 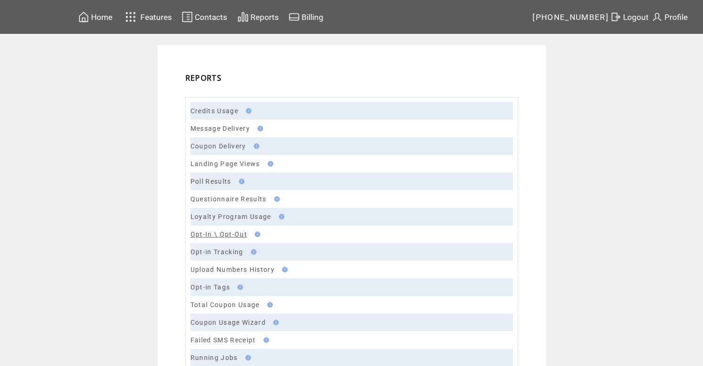 I want to click on span: REPORTS, so click(x=203, y=78).